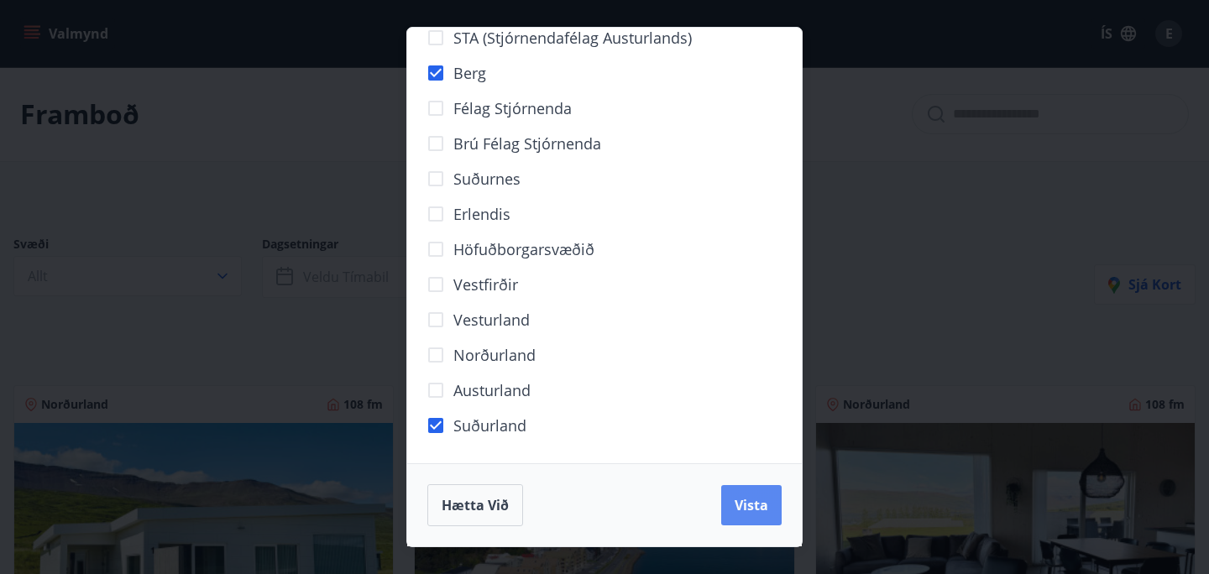  Describe the element at coordinates (751, 505) in the screenshot. I see `span: Vista` at that location.